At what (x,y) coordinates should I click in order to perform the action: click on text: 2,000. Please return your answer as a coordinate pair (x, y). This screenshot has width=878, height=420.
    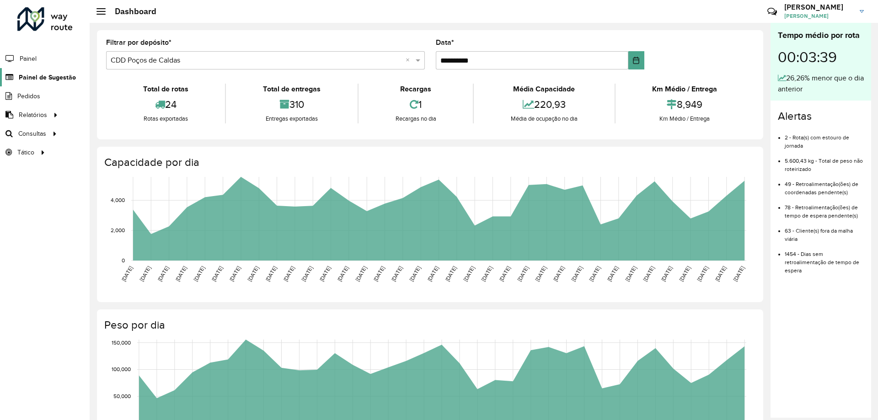
    Looking at the image, I should click on (118, 230).